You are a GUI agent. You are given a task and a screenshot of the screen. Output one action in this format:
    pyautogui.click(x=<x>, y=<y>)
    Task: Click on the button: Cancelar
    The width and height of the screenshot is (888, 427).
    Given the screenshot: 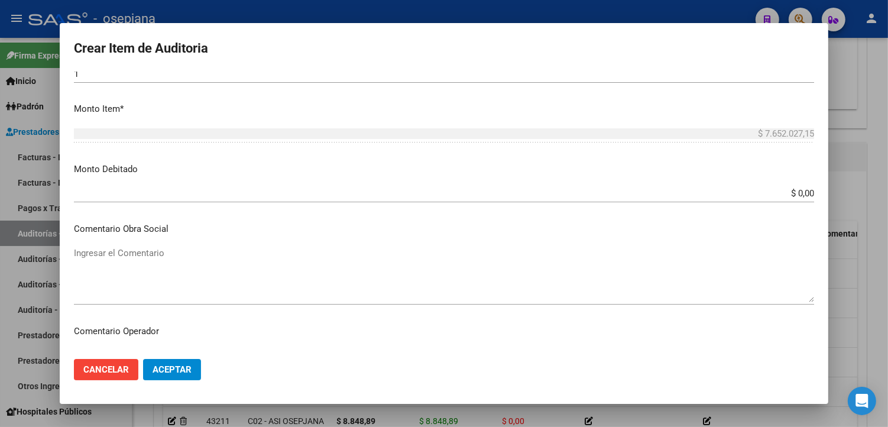 What is the action you would take?
    pyautogui.click(x=106, y=370)
    